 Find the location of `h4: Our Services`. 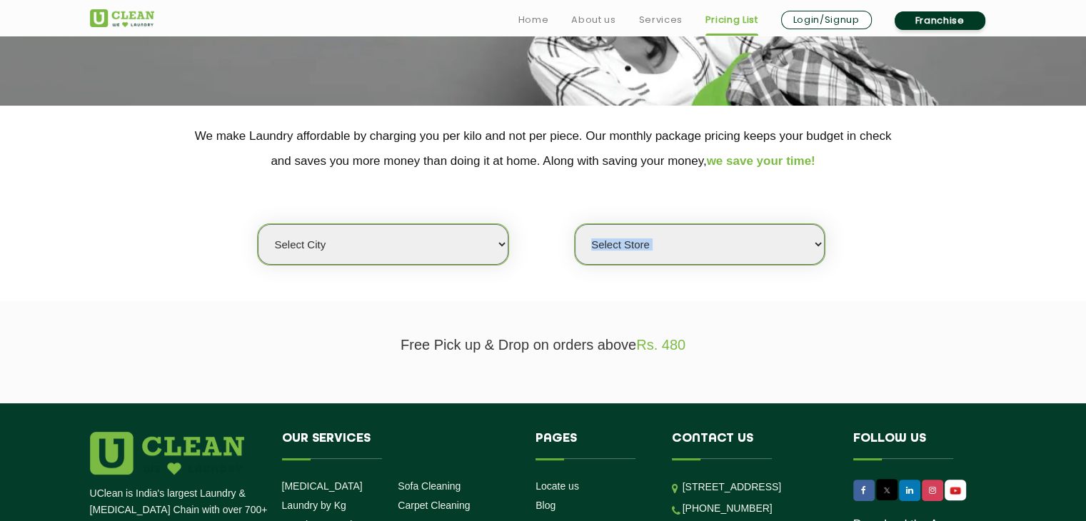

h4: Our Services is located at coordinates (398, 445).